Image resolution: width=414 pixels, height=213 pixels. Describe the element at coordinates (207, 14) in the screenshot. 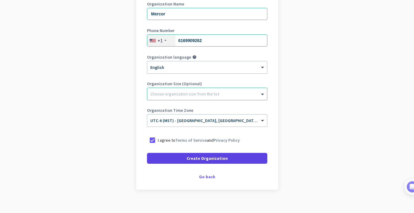

I see `input: What is the name of your organization?` at that location.